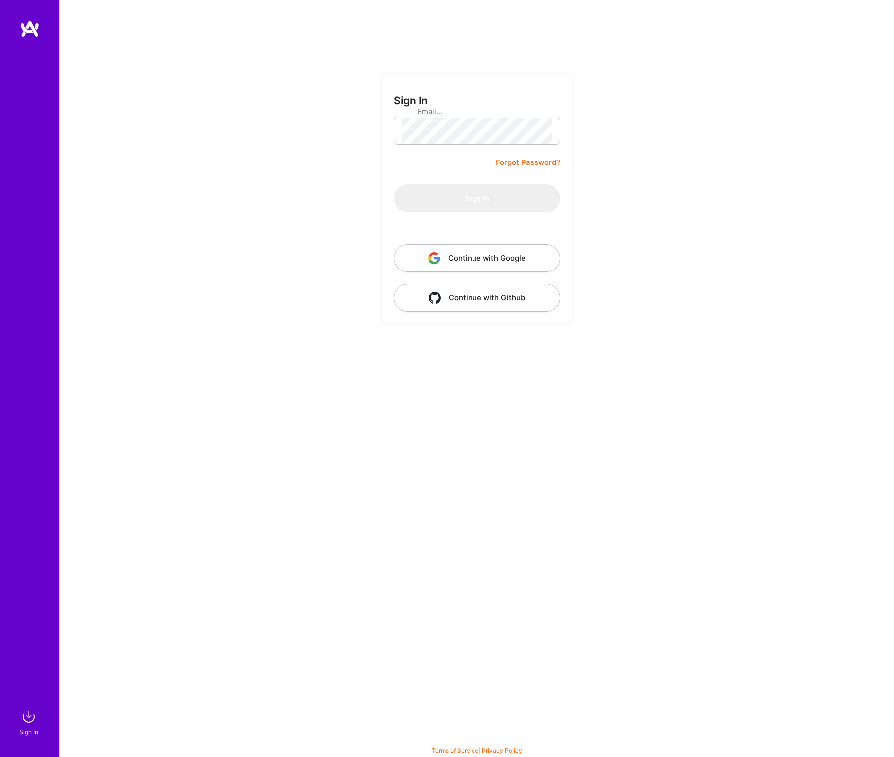 This screenshot has height=757, width=894. What do you see at coordinates (29, 732) in the screenshot?
I see `div: Sign In` at bounding box center [29, 732].